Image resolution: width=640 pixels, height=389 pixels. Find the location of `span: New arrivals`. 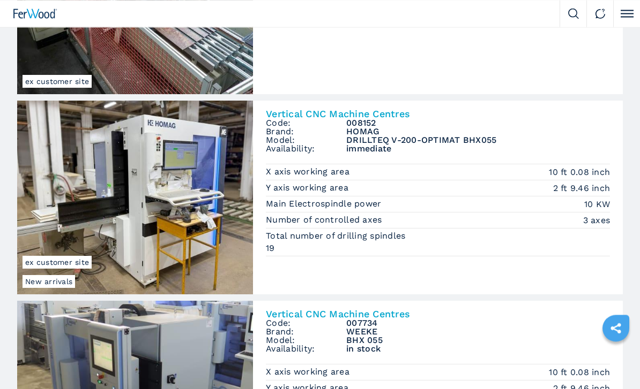

span: New arrivals is located at coordinates (49, 282).